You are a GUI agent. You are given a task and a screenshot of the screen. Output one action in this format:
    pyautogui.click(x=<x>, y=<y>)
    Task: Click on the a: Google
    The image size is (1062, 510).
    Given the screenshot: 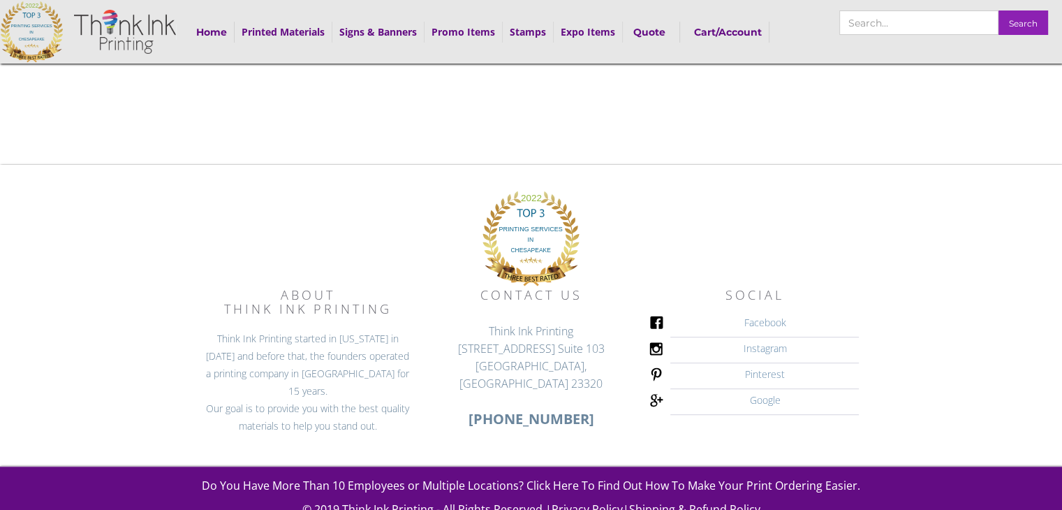 What is the action you would take?
    pyautogui.click(x=765, y=404)
    